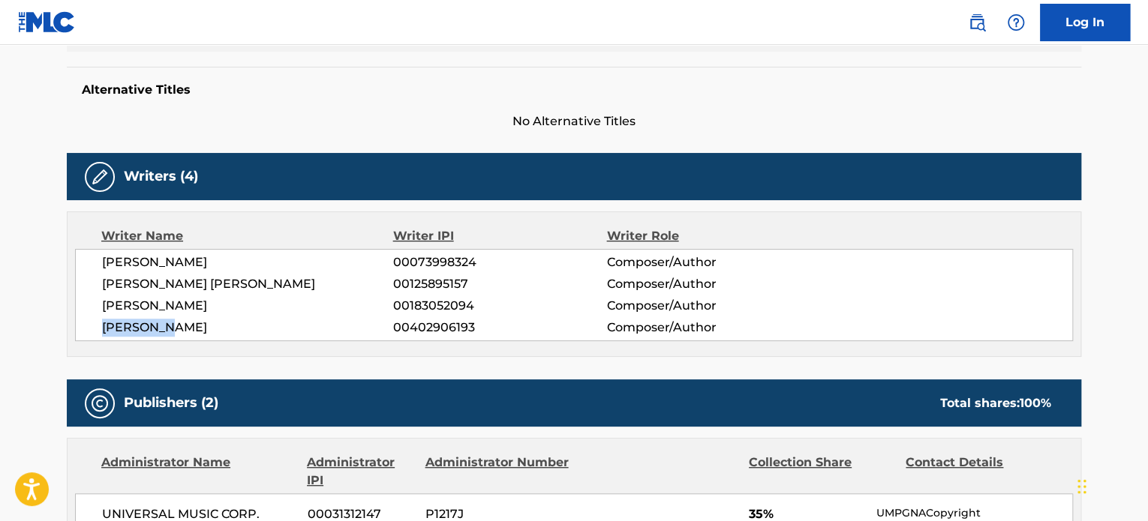 Image resolution: width=1148 pixels, height=521 pixels. I want to click on span: 100 %, so click(1035, 403).